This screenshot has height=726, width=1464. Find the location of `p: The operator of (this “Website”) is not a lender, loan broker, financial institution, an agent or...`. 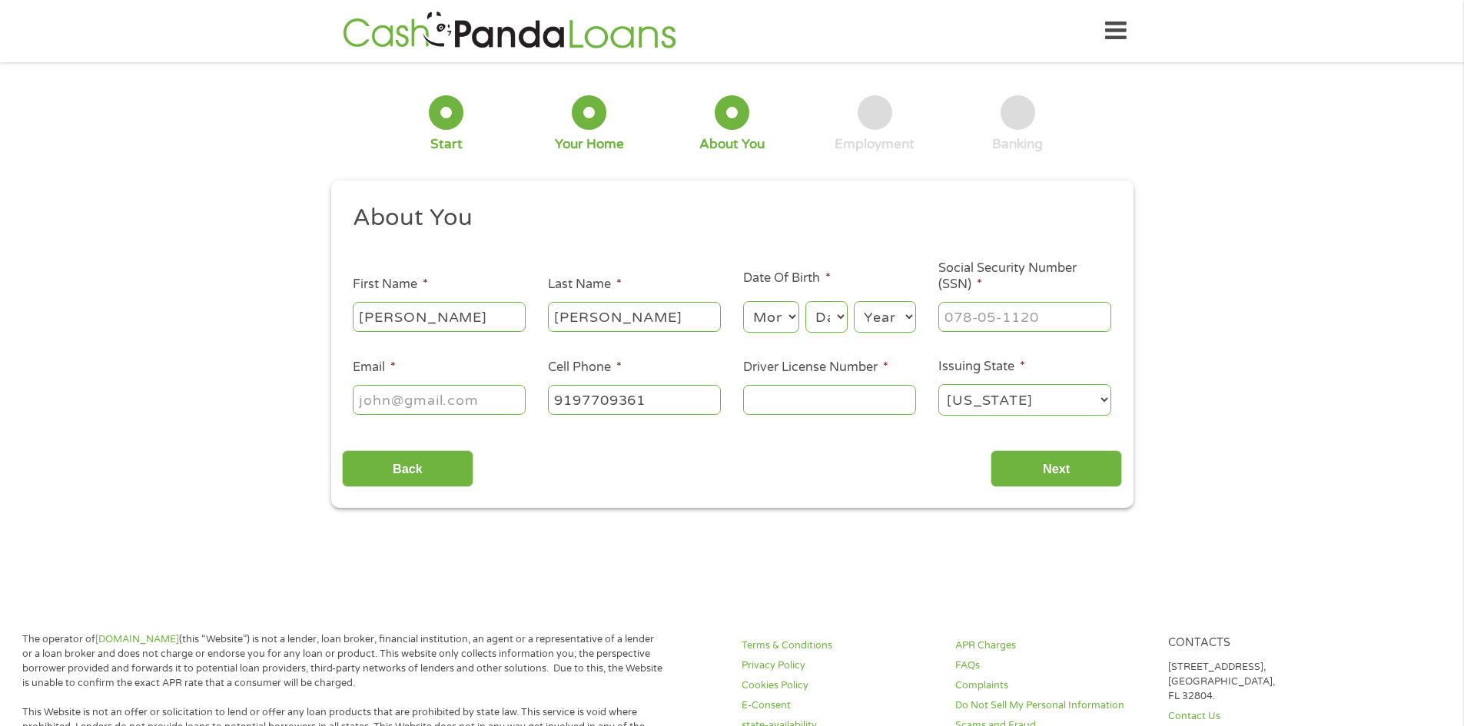

p: The operator of (this “Website”) is not a lender, loan broker, financial institution, an agent or... is located at coordinates (343, 662).